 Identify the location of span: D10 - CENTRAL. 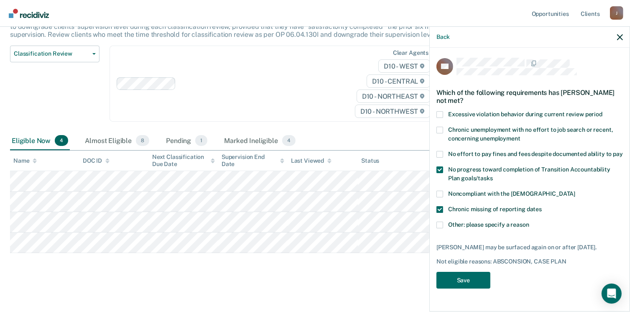
(399, 81).